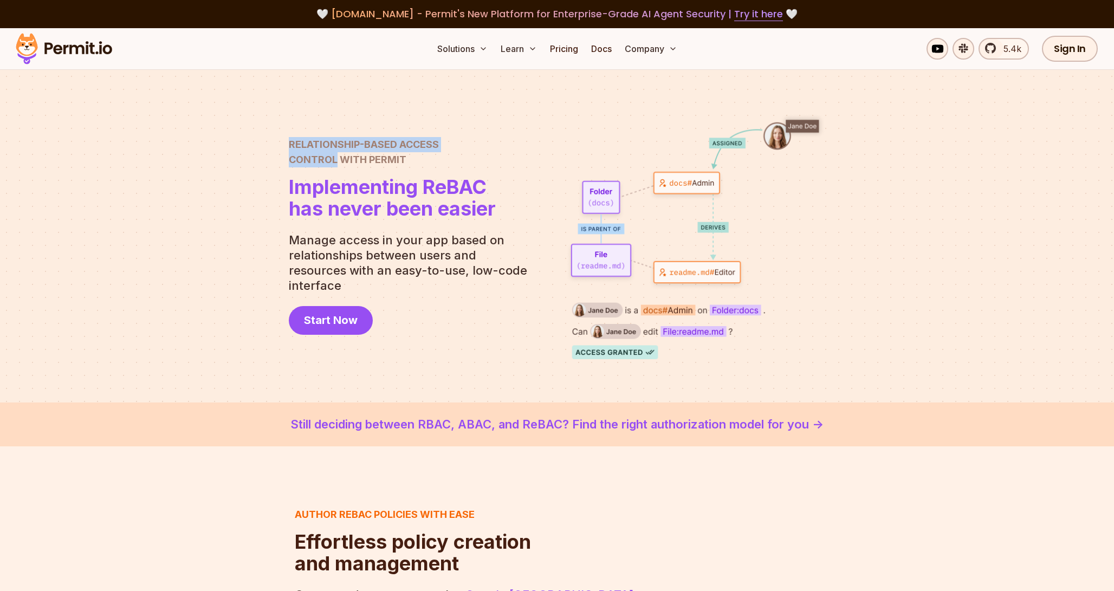 This screenshot has height=591, width=1114. I want to click on span: 5.4k, so click(1009, 49).